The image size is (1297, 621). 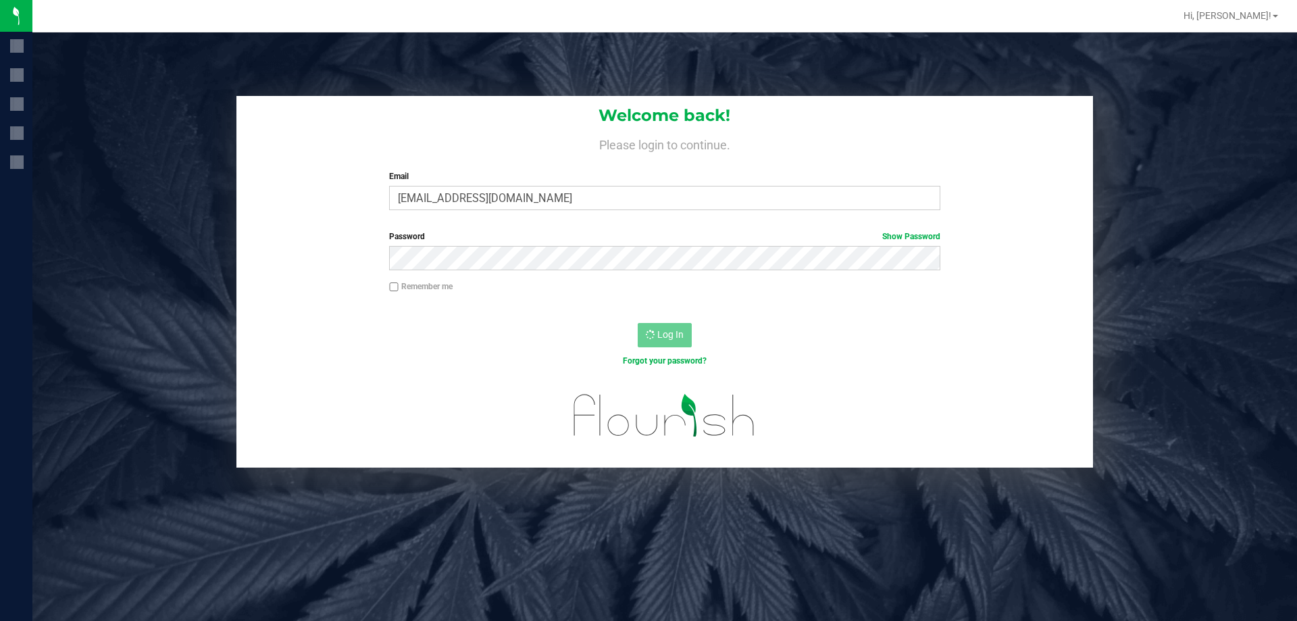 I want to click on a: Forgot your password?, so click(x=665, y=361).